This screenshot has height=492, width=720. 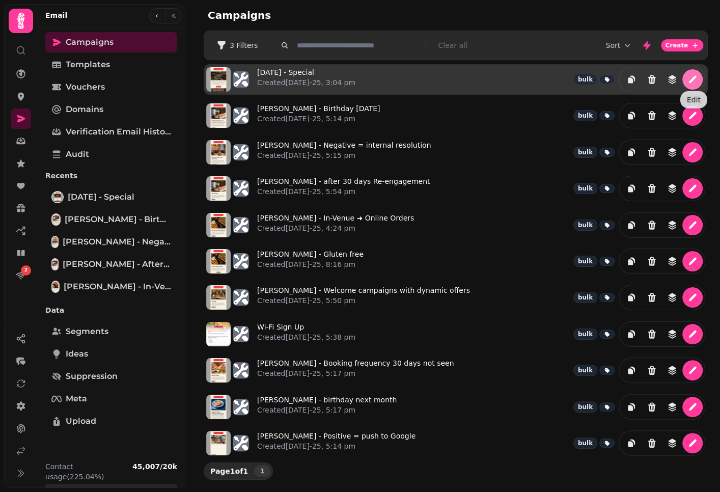 What do you see at coordinates (262, 471) in the screenshot?
I see `span: 1` at bounding box center [262, 471].